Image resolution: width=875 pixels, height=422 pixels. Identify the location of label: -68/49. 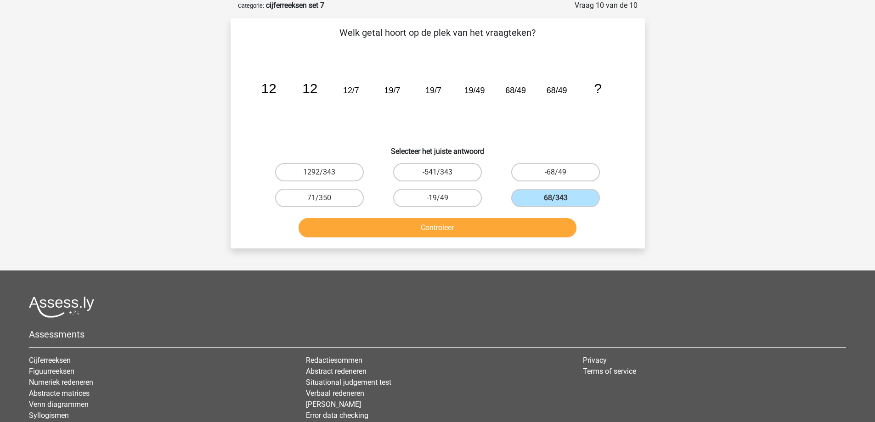
(555, 172).